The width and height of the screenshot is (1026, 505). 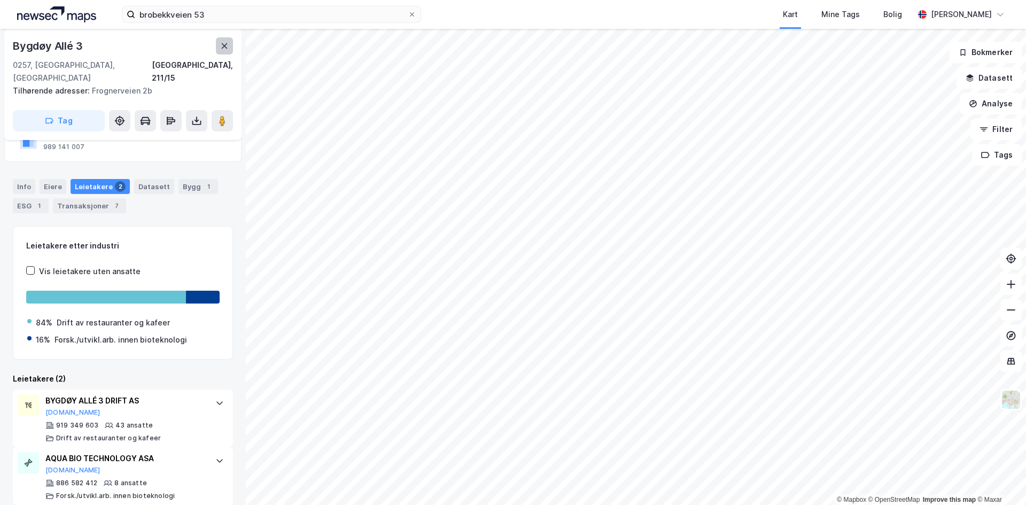 I want to click on div: Bygg, so click(x=198, y=187).